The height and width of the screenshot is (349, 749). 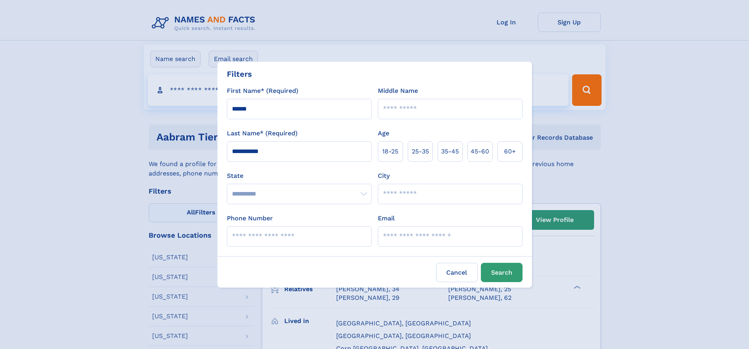 I want to click on div: Filters, so click(x=239, y=74).